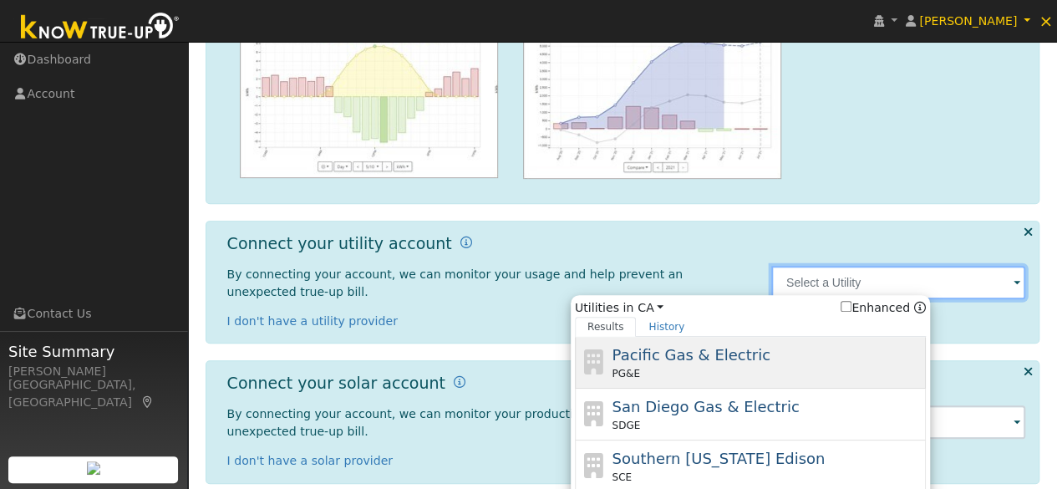  I want to click on input: Select a Utility, so click(899, 283).